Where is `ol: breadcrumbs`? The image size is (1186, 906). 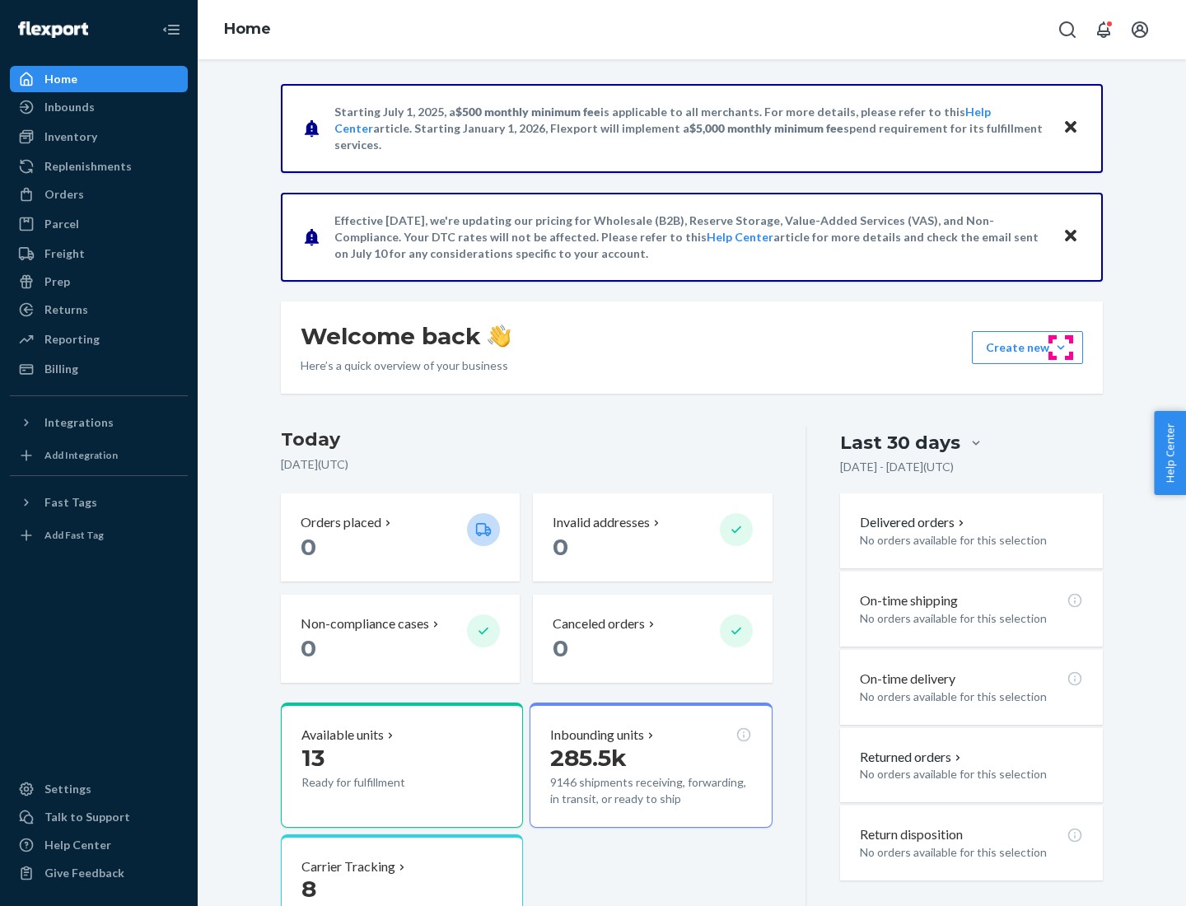
ol: breadcrumbs is located at coordinates (247, 30).